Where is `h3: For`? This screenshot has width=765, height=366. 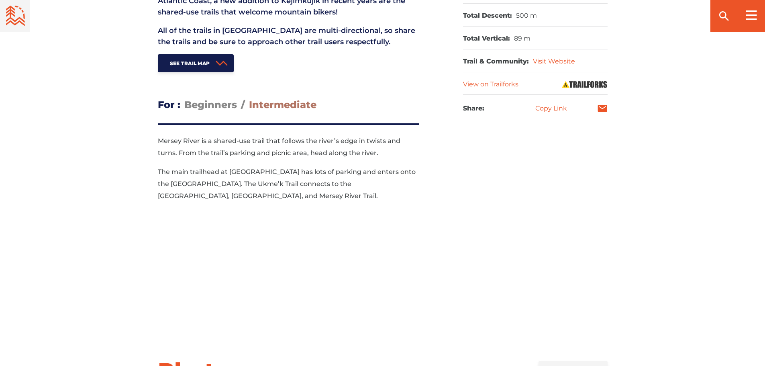 h3: For is located at coordinates (169, 105).